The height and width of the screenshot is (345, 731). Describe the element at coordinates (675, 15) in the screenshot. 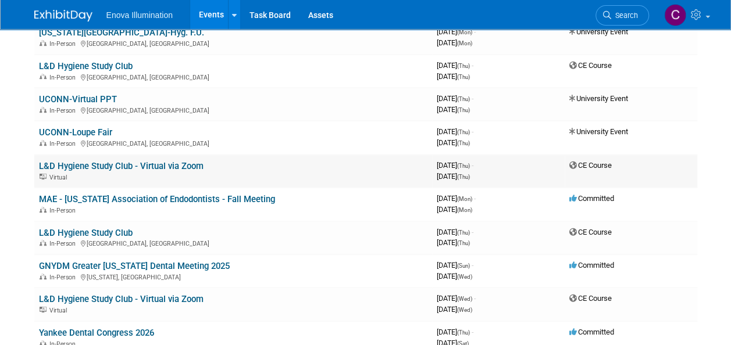

I see `img: Colin Bushell` at that location.